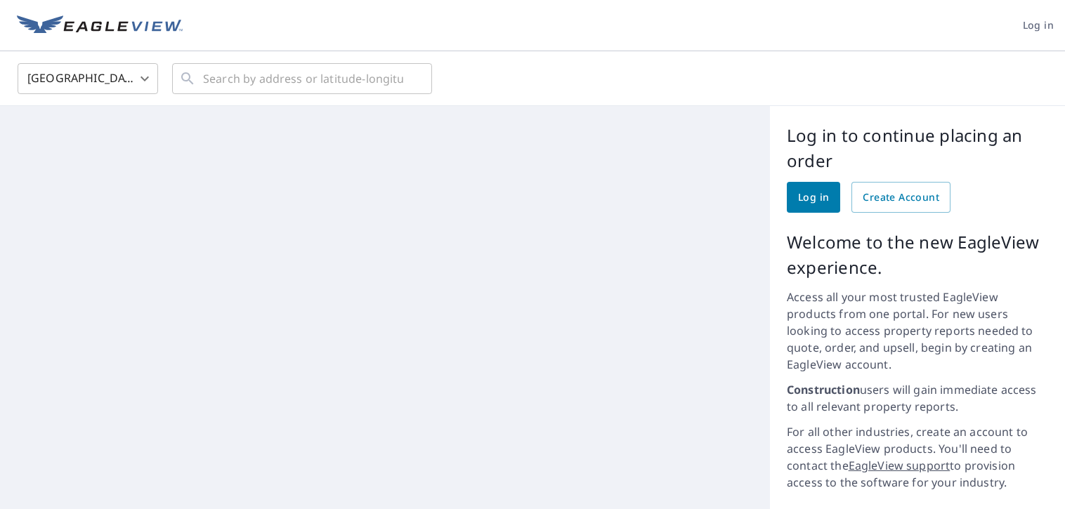 Image resolution: width=1065 pixels, height=509 pixels. What do you see at coordinates (918, 331) in the screenshot?
I see `p: Access all your most trusted EagleView products from one portal. For new users looking to access ...` at bounding box center [918, 331].